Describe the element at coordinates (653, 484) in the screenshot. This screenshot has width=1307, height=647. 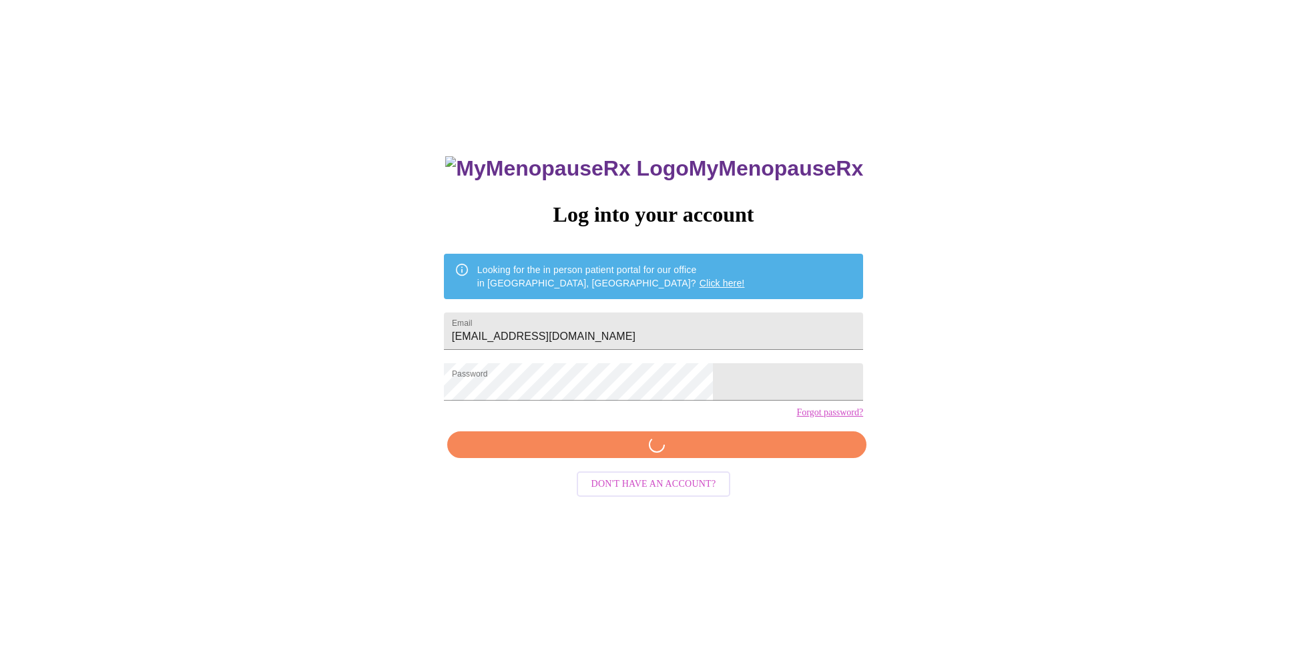
I see `button: Don't have an account?` at that location.